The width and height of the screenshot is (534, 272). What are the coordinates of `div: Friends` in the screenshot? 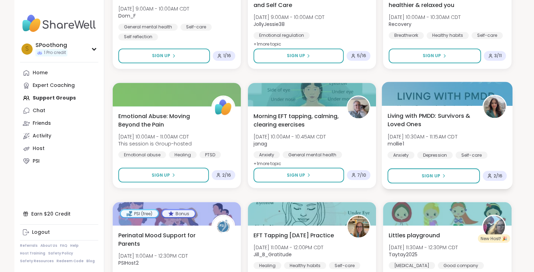 It's located at (42, 123).